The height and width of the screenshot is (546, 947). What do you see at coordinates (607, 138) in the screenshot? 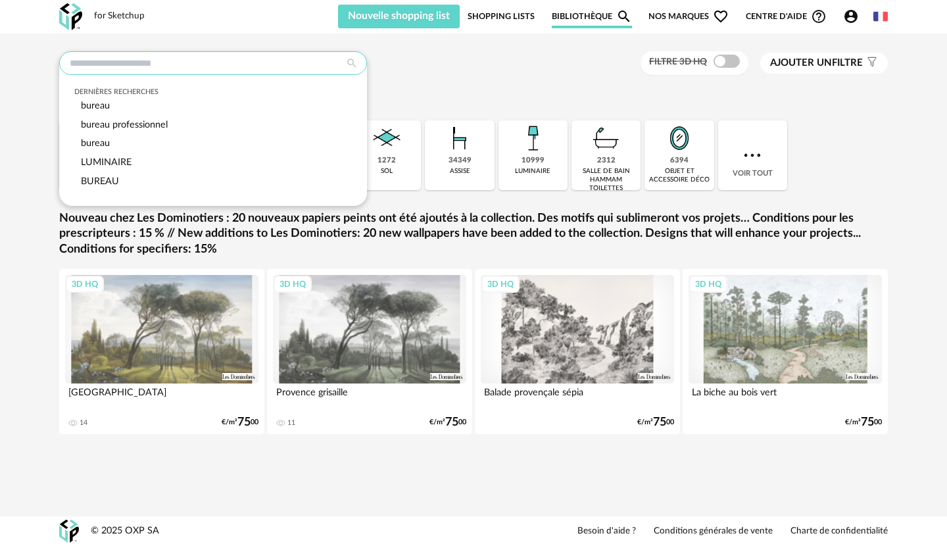
I see `img: Salle%20de%20bain.png` at bounding box center [607, 138].